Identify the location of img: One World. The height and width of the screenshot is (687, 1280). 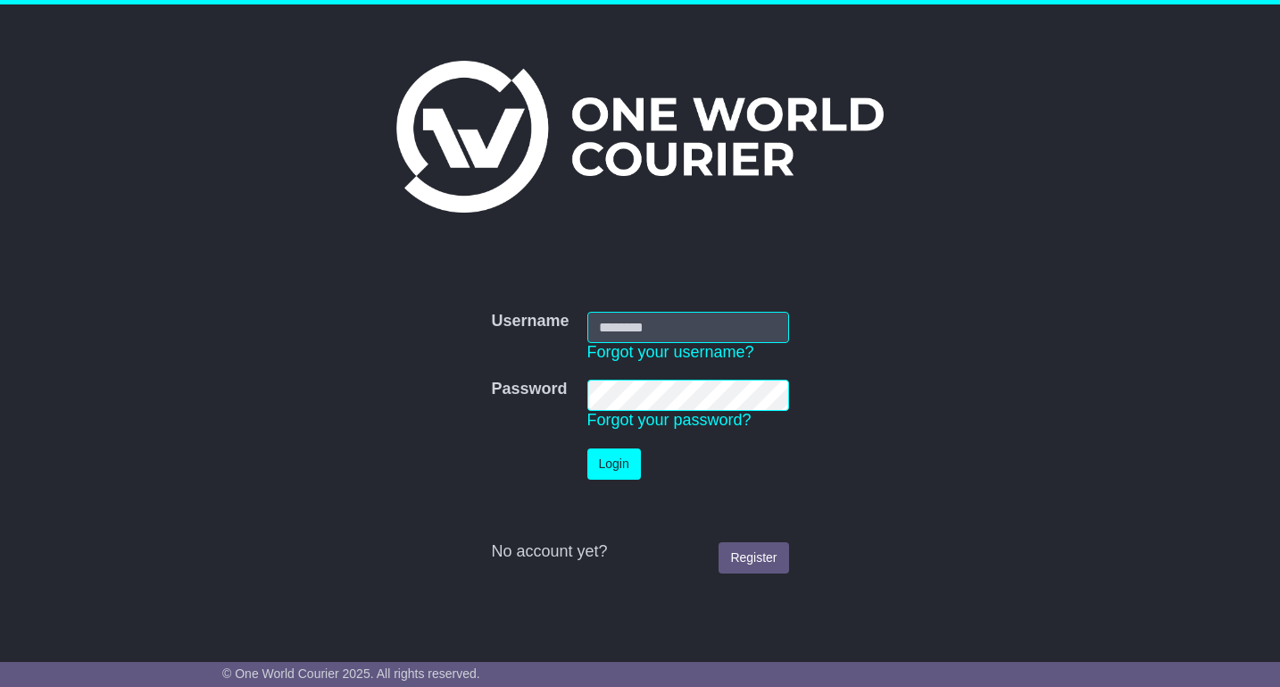
(640, 137).